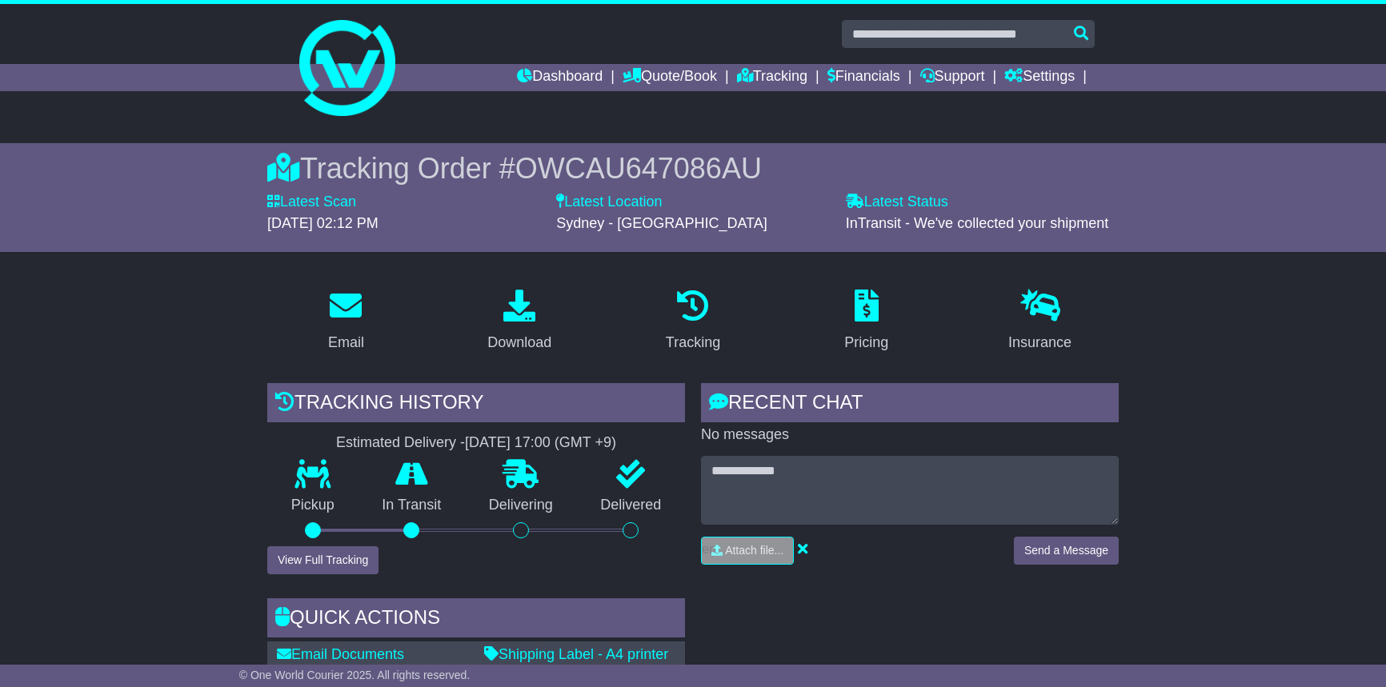  Describe the element at coordinates (323, 560) in the screenshot. I see `button: View Full Tracking` at that location.